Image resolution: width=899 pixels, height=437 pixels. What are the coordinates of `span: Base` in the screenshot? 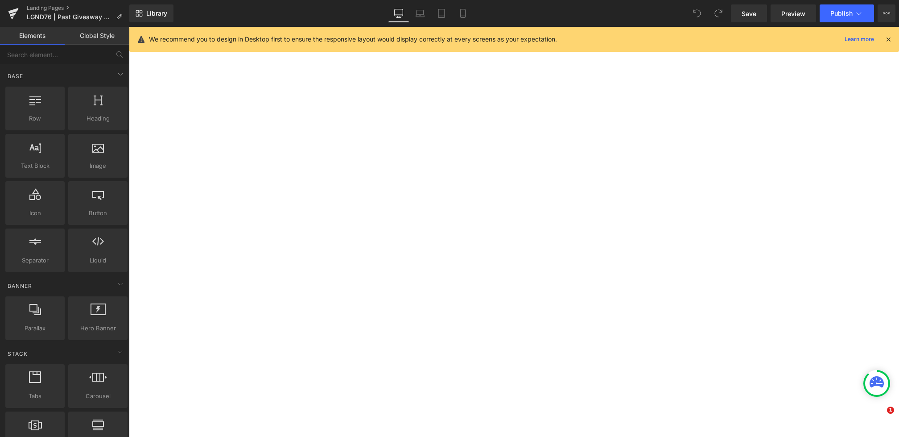 It's located at (15, 76).